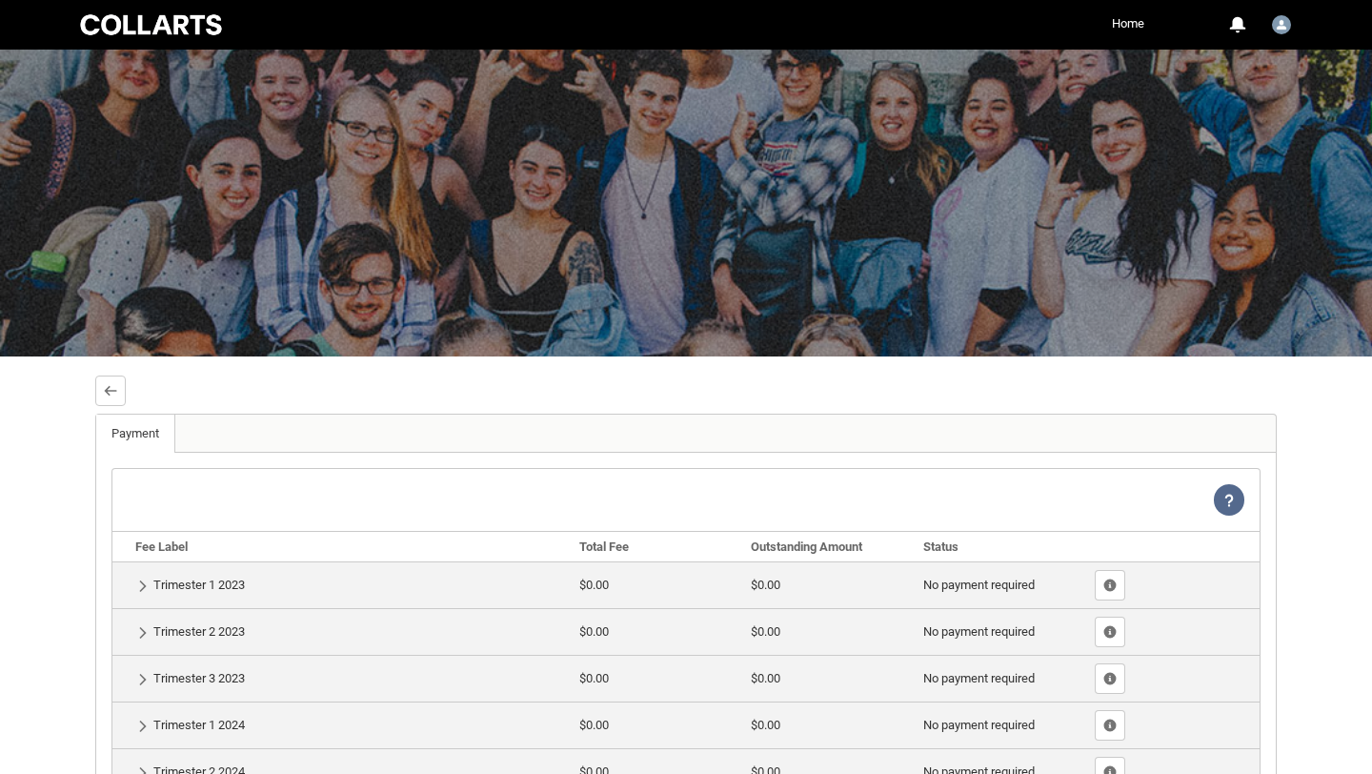 The image size is (1372, 774). Describe the element at coordinates (342, 631) in the screenshot. I see `td: Trimester 2 2023` at that location.